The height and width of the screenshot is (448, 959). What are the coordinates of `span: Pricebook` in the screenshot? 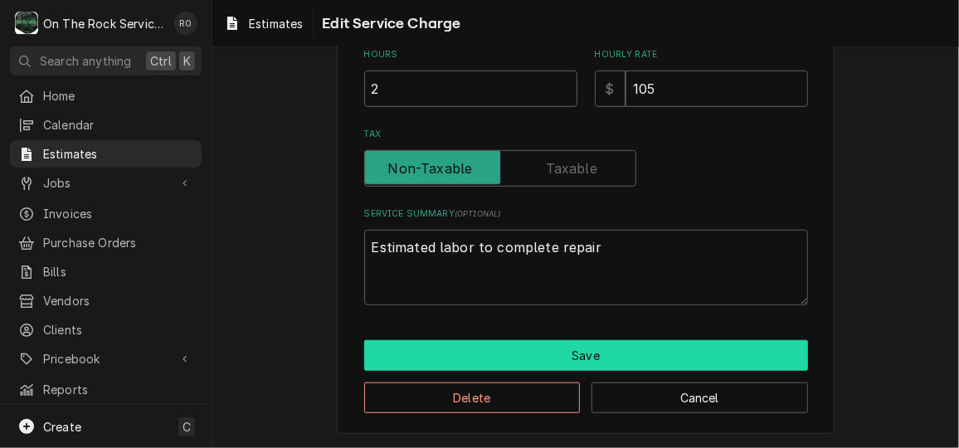 It's located at (105, 358).